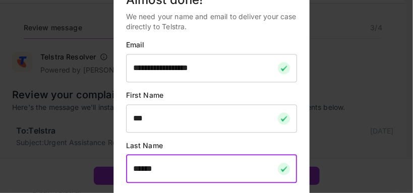 This screenshot has height=193, width=413. I want to click on p: First Name, so click(212, 95).